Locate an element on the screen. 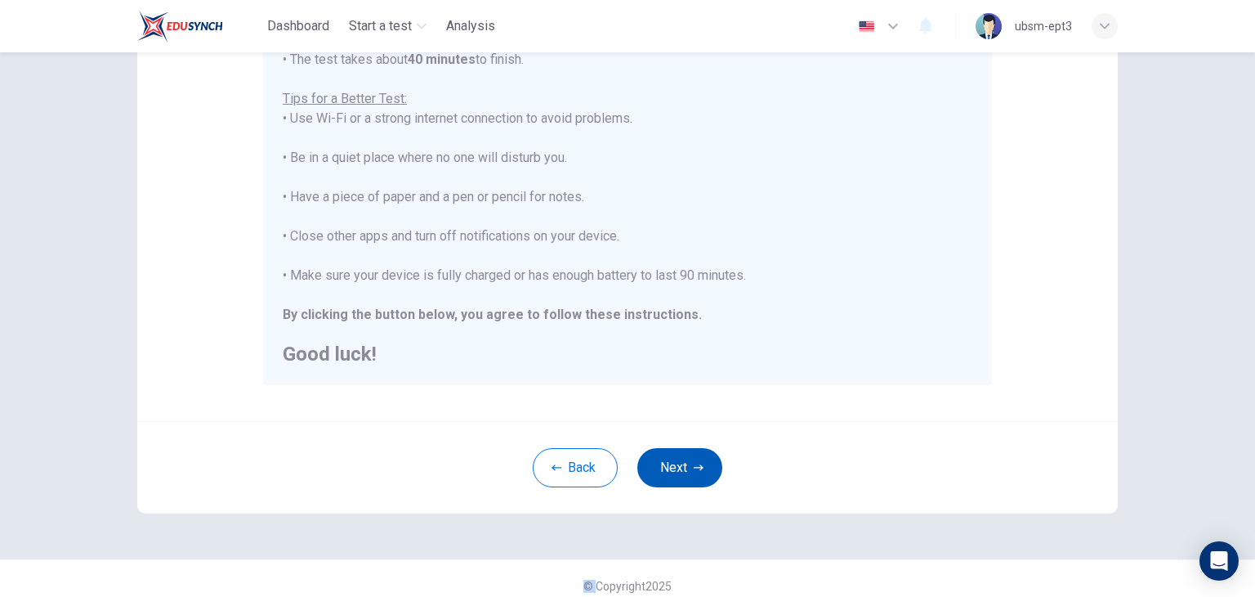 This screenshot has width=1255, height=597. b: By clicking the button below, you agree to follow these instructions. is located at coordinates (492, 314).